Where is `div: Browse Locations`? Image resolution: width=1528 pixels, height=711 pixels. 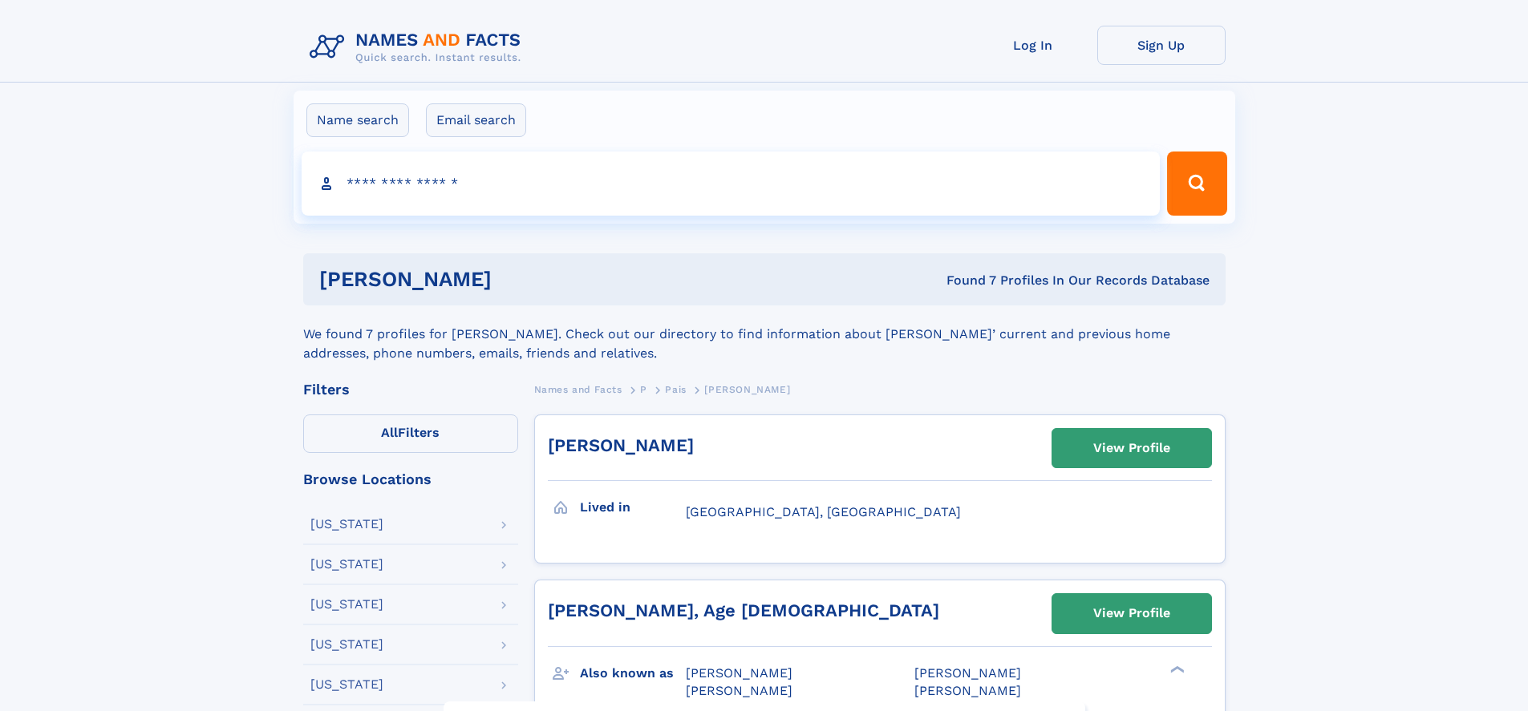 div: Browse Locations is located at coordinates (411, 480).